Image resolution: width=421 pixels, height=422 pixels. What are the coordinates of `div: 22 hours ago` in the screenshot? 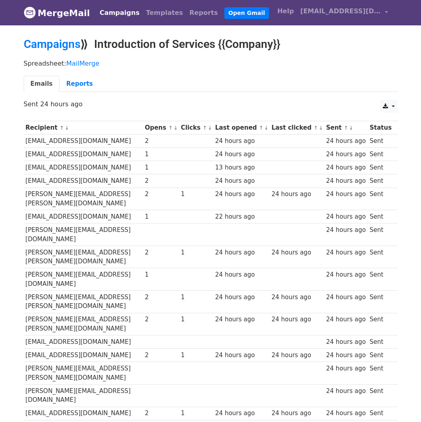 It's located at (241, 216).